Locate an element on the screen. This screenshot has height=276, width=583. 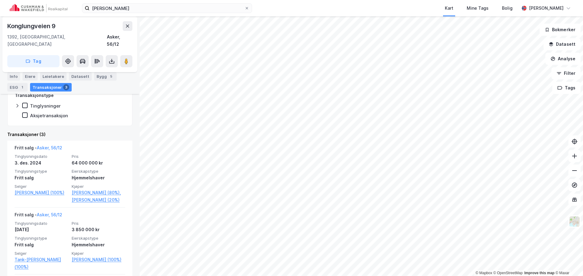
div: Tinglysninger is located at coordinates (45, 106).